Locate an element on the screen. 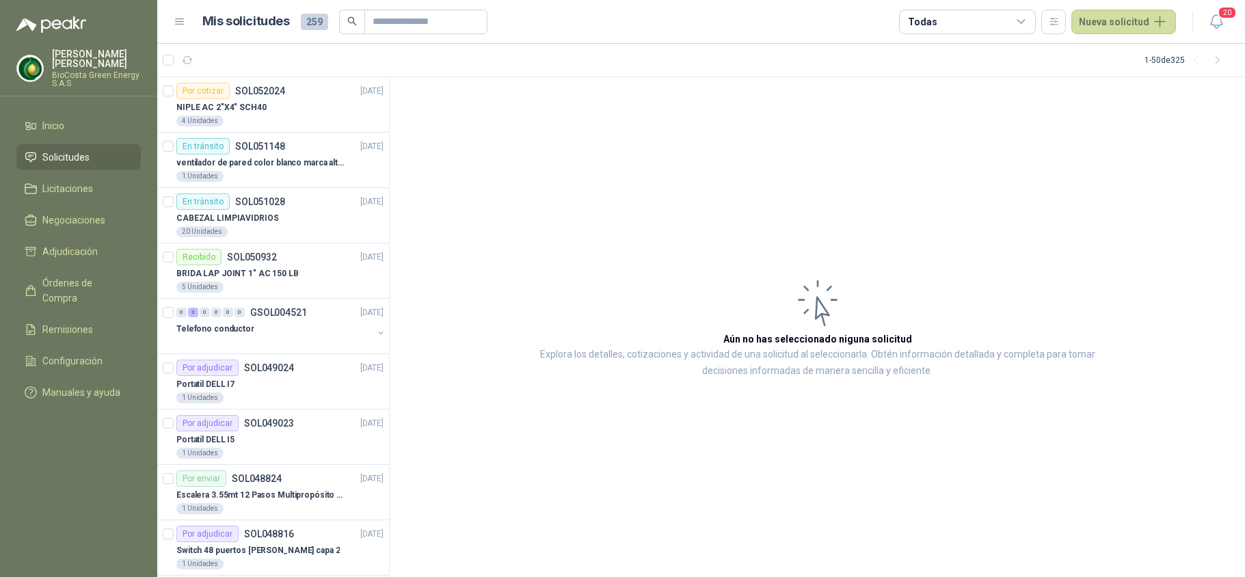 This screenshot has width=1245, height=577. a: Negociaciones is located at coordinates (79, 220).